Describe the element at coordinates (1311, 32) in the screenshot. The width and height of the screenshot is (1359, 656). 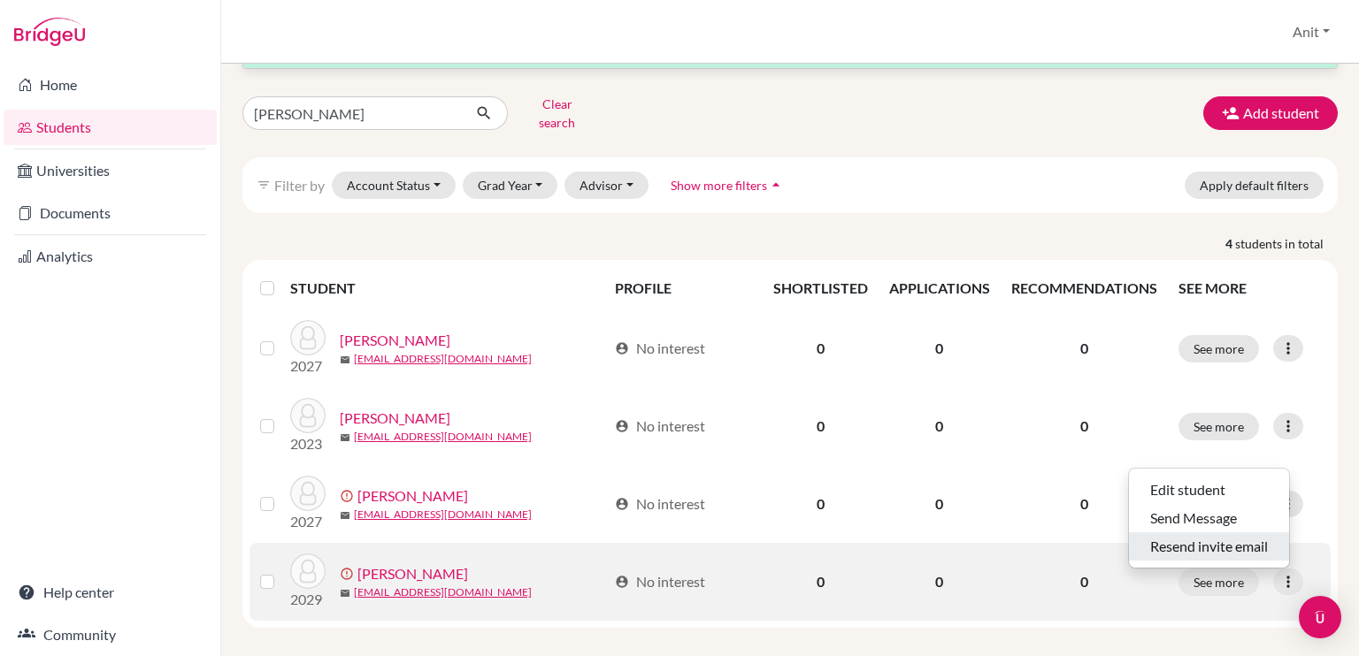
I see `button: Anit` at that location.